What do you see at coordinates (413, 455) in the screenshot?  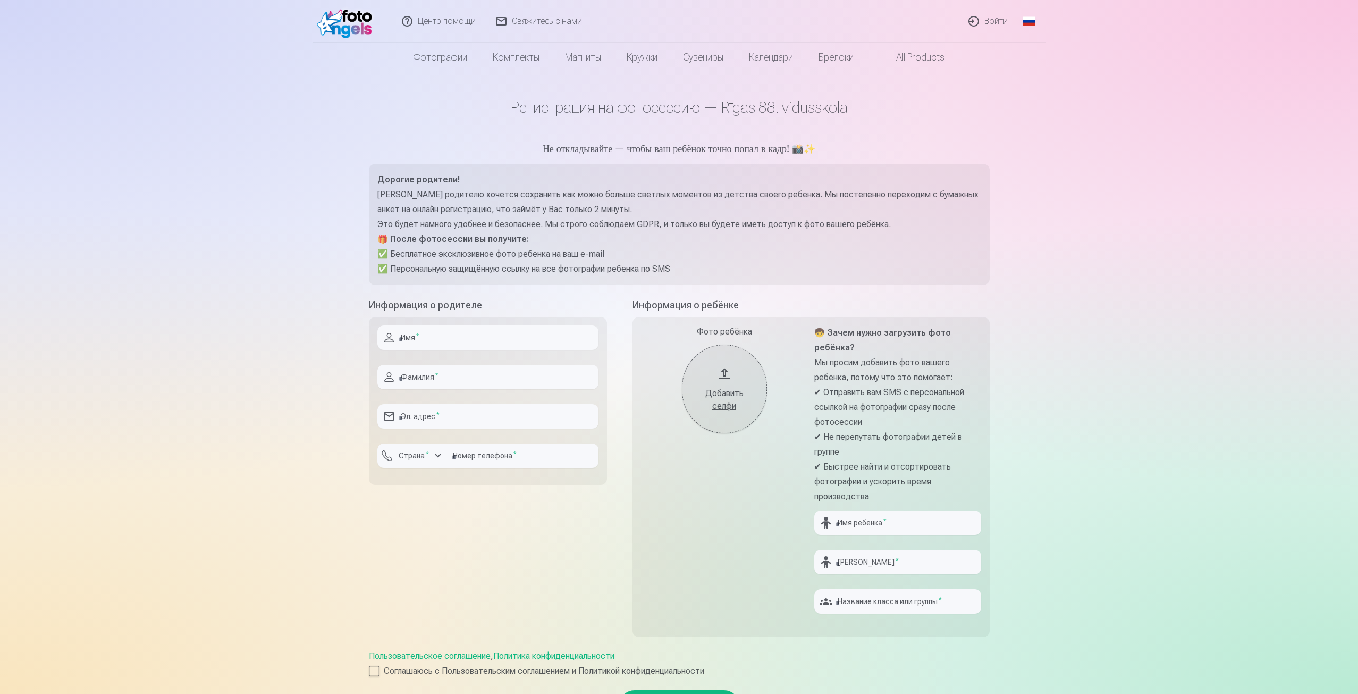 I see `label: Страна` at bounding box center [413, 455].